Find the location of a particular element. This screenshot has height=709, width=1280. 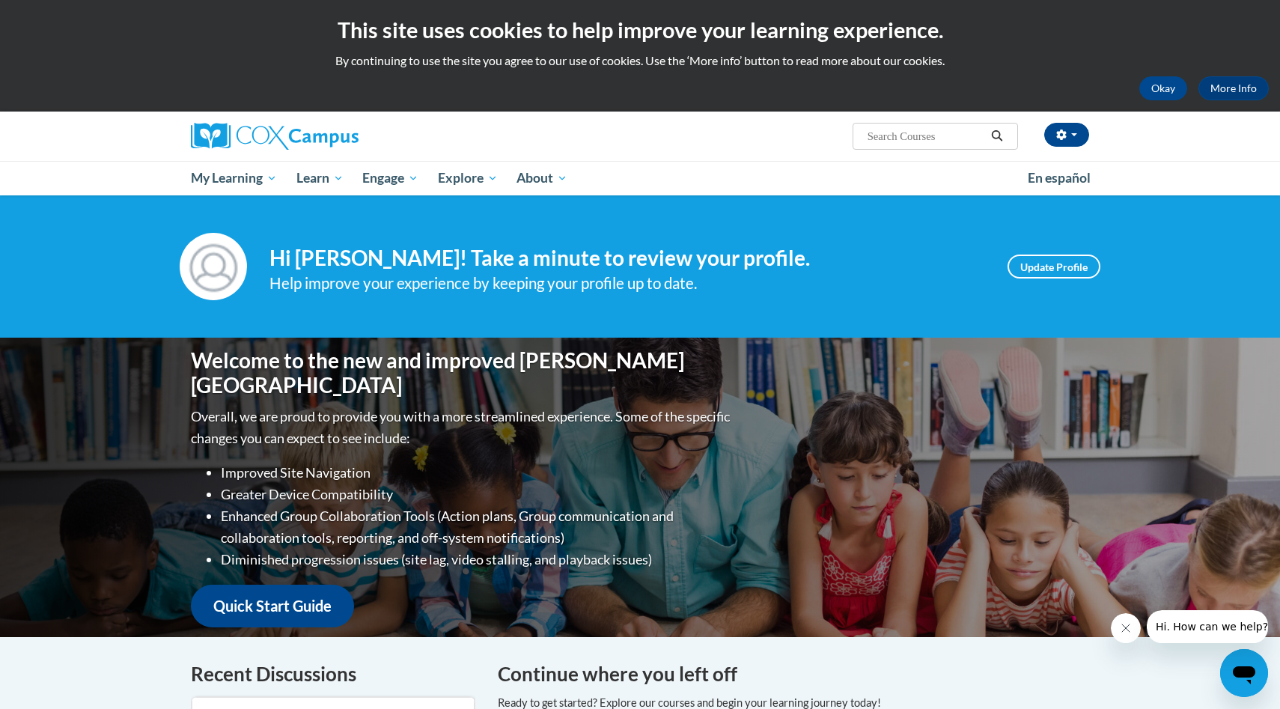

button: Okay is located at coordinates (1163, 88).